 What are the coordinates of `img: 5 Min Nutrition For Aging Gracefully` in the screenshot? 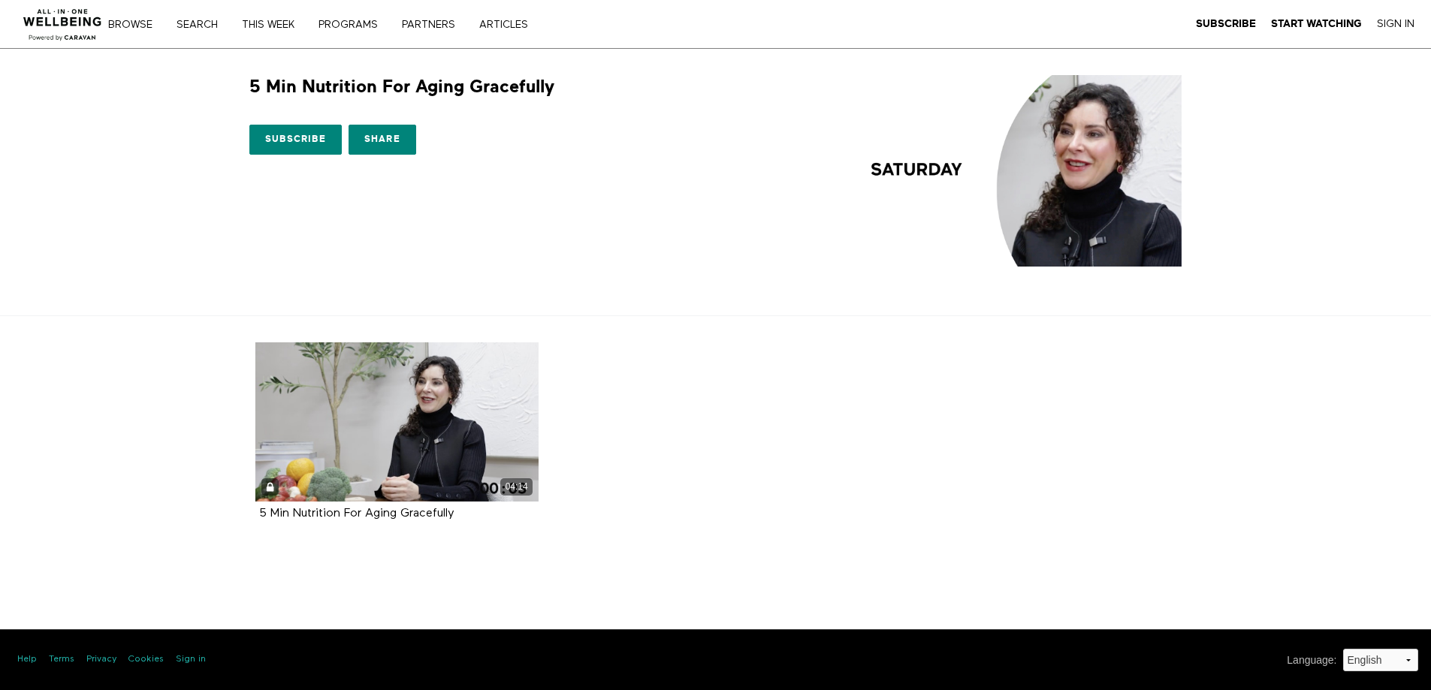 It's located at (1011, 171).